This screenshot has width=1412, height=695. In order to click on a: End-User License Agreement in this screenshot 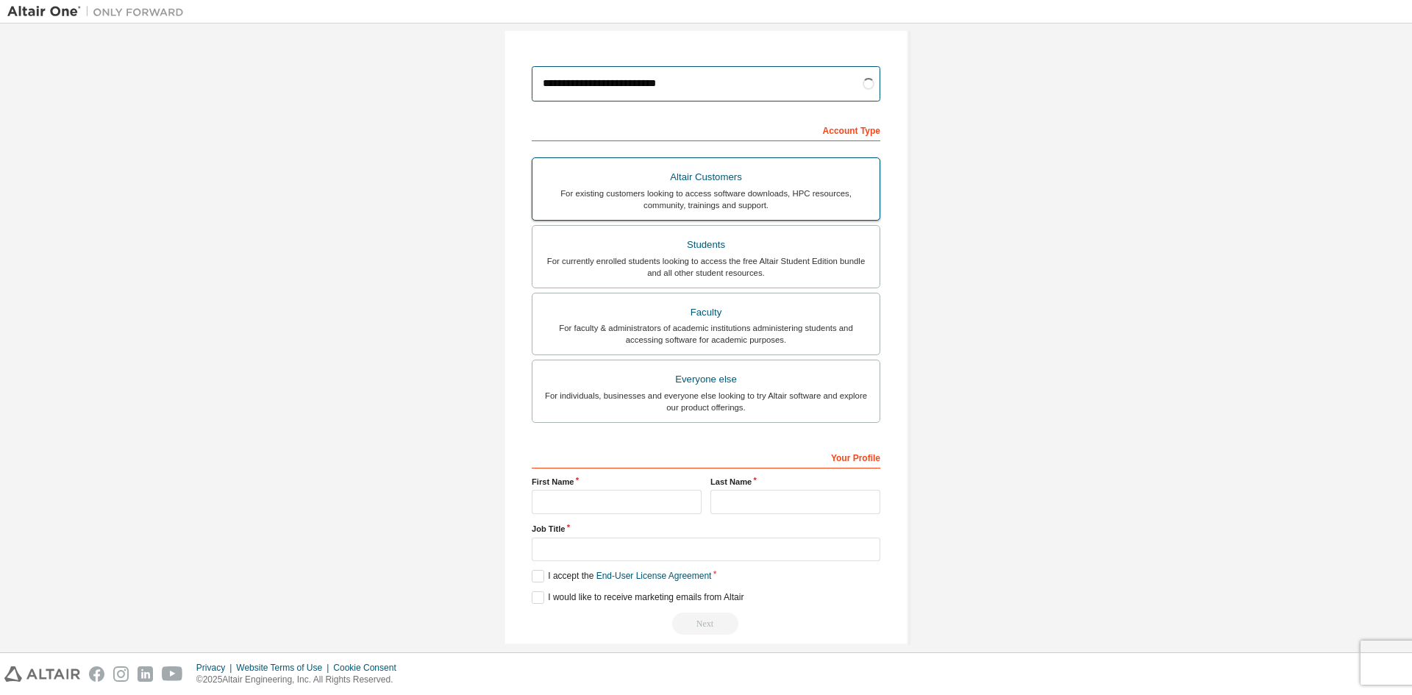, I will do `click(654, 576)`.